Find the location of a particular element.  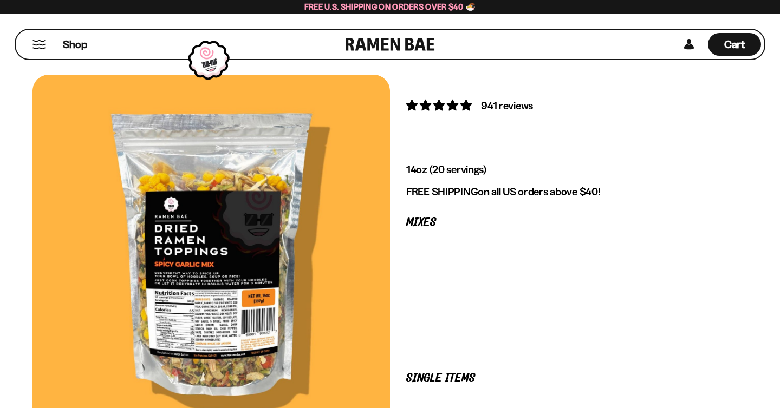

span: Free U.S. Shipping on Orders over $40 🍜 is located at coordinates (390, 7).